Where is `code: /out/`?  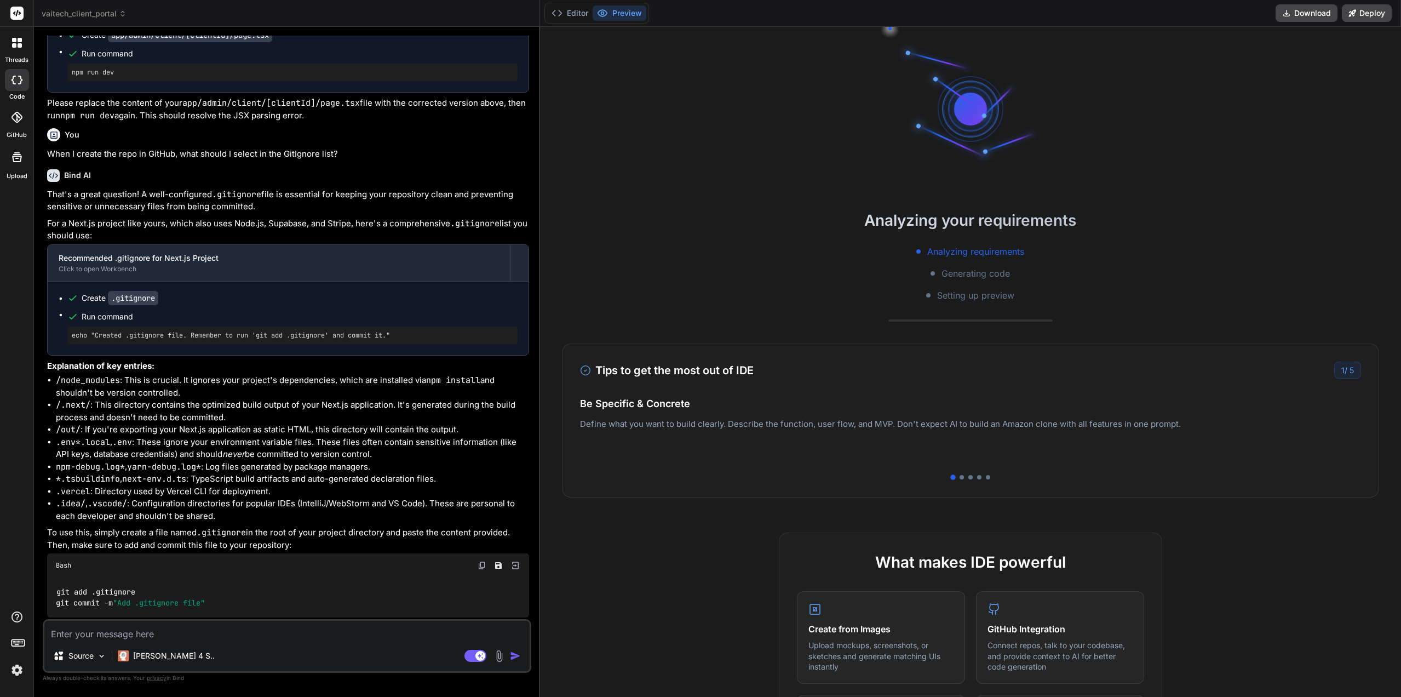
code: /out/ is located at coordinates (68, 429).